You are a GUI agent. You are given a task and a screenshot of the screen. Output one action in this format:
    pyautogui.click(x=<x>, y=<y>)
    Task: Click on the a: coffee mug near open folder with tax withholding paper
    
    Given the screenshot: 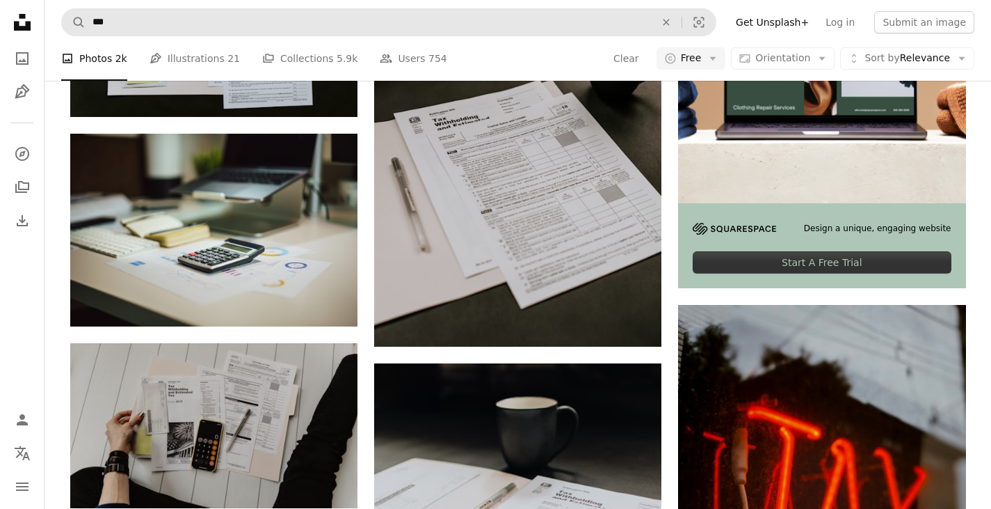 What is the action you would take?
    pyautogui.click(x=518, y=458)
    